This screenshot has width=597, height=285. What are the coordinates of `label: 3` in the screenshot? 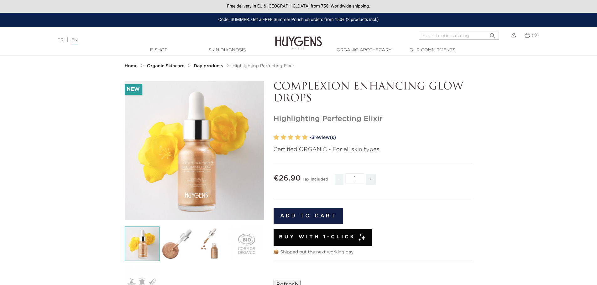 It's located at (290, 138).